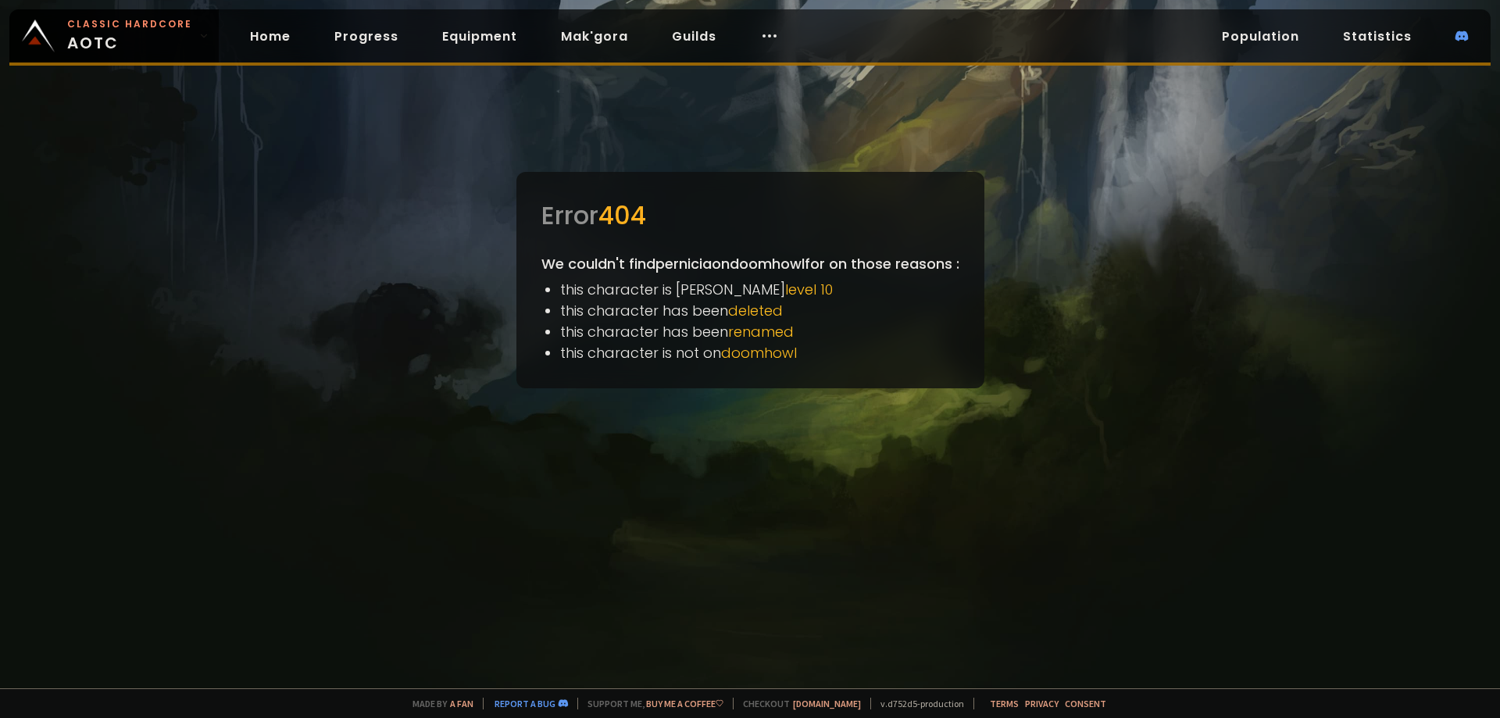  What do you see at coordinates (1260, 36) in the screenshot?
I see `a: Population` at bounding box center [1260, 36].